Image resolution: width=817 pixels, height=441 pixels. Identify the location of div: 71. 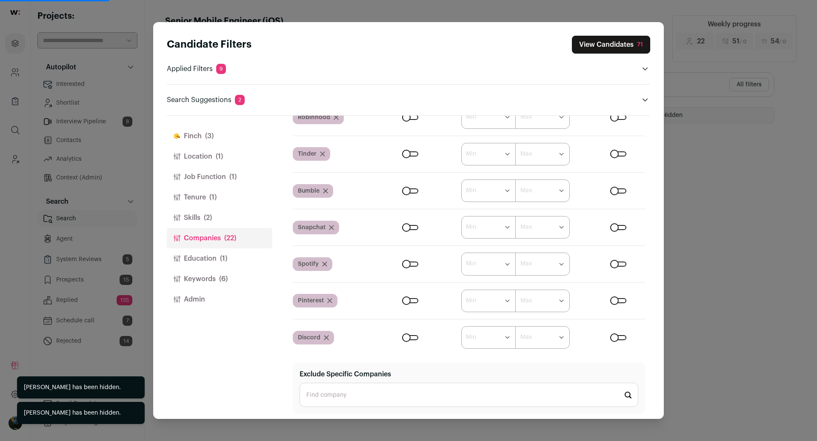
(640, 45).